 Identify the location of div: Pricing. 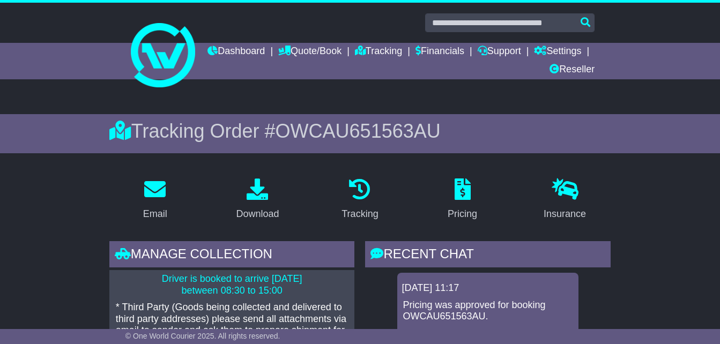
(462, 214).